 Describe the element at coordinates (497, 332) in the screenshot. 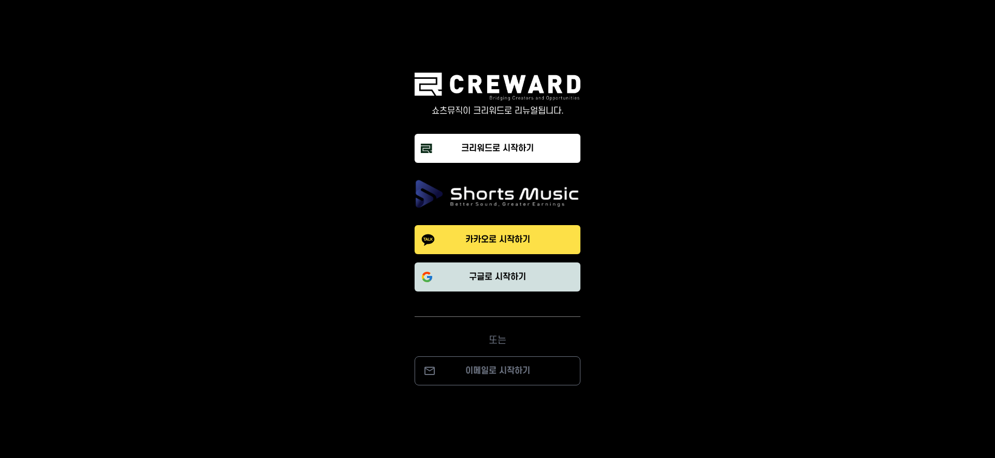

I see `div: 또는` at that location.